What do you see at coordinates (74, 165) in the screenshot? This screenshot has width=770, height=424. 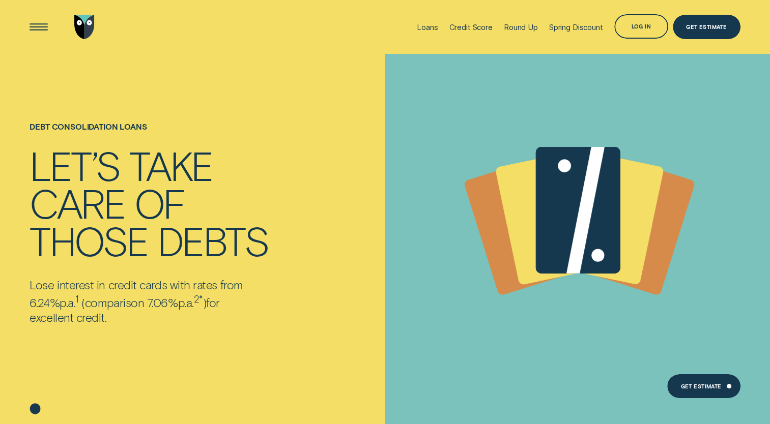 I see `div: LET’S` at bounding box center [74, 165].